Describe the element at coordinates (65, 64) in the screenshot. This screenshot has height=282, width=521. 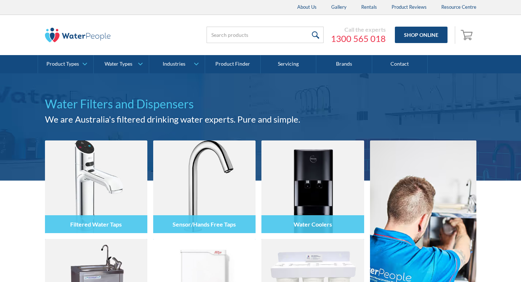
I see `a: Product Types` at that location.